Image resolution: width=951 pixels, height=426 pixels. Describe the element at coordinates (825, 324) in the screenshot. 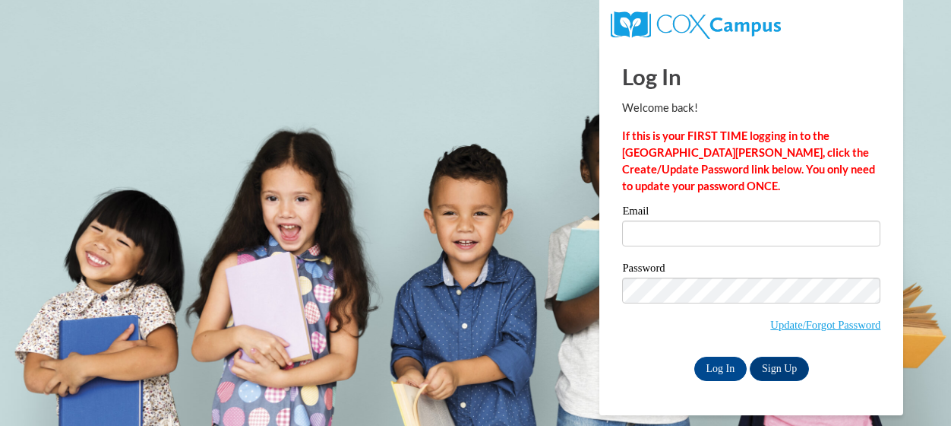

I see `a: Update/Forgot Password` at that location.